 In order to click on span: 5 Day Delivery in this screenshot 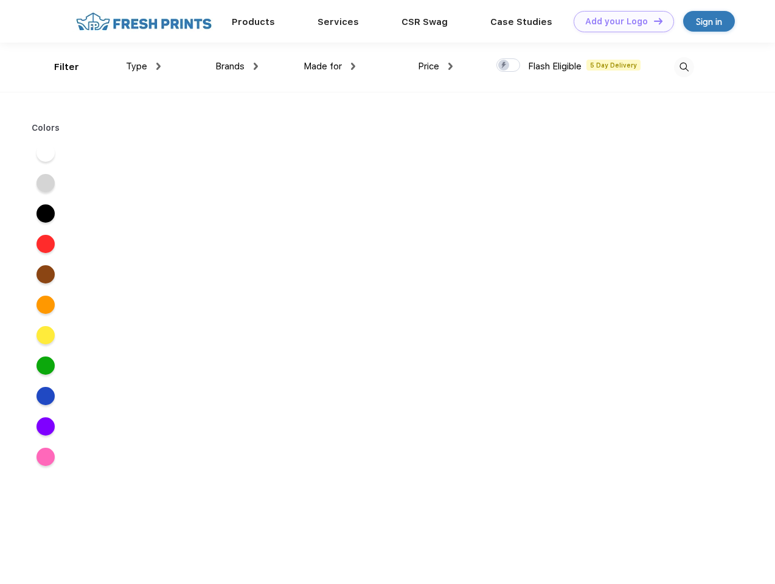, I will do `click(613, 65)`.